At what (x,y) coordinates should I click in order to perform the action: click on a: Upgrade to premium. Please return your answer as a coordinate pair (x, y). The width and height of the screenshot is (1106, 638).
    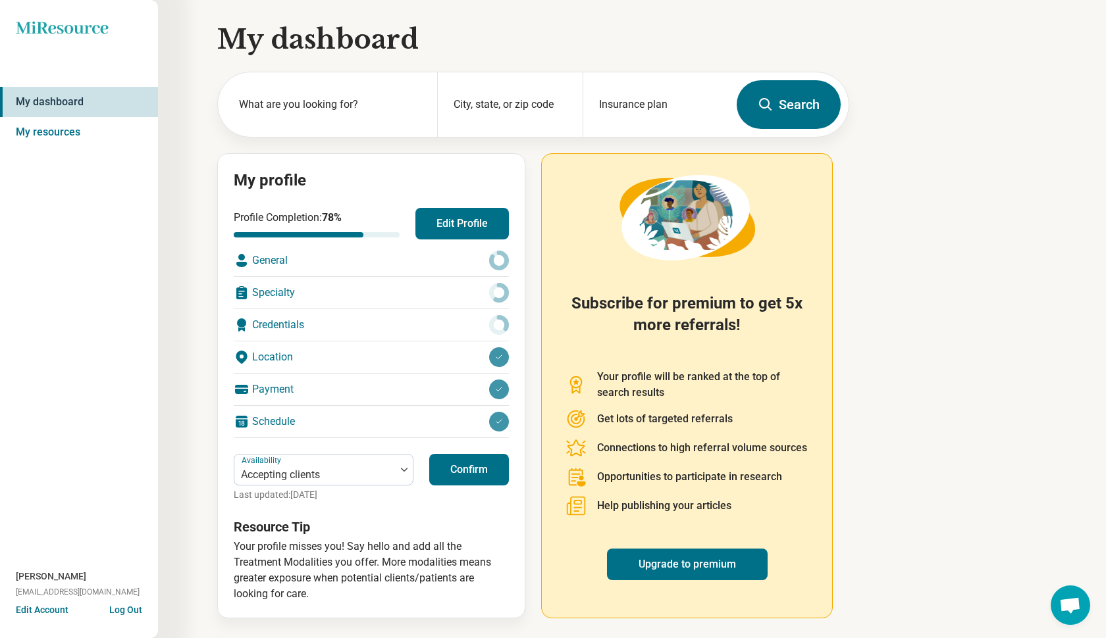
    Looking at the image, I should click on (687, 565).